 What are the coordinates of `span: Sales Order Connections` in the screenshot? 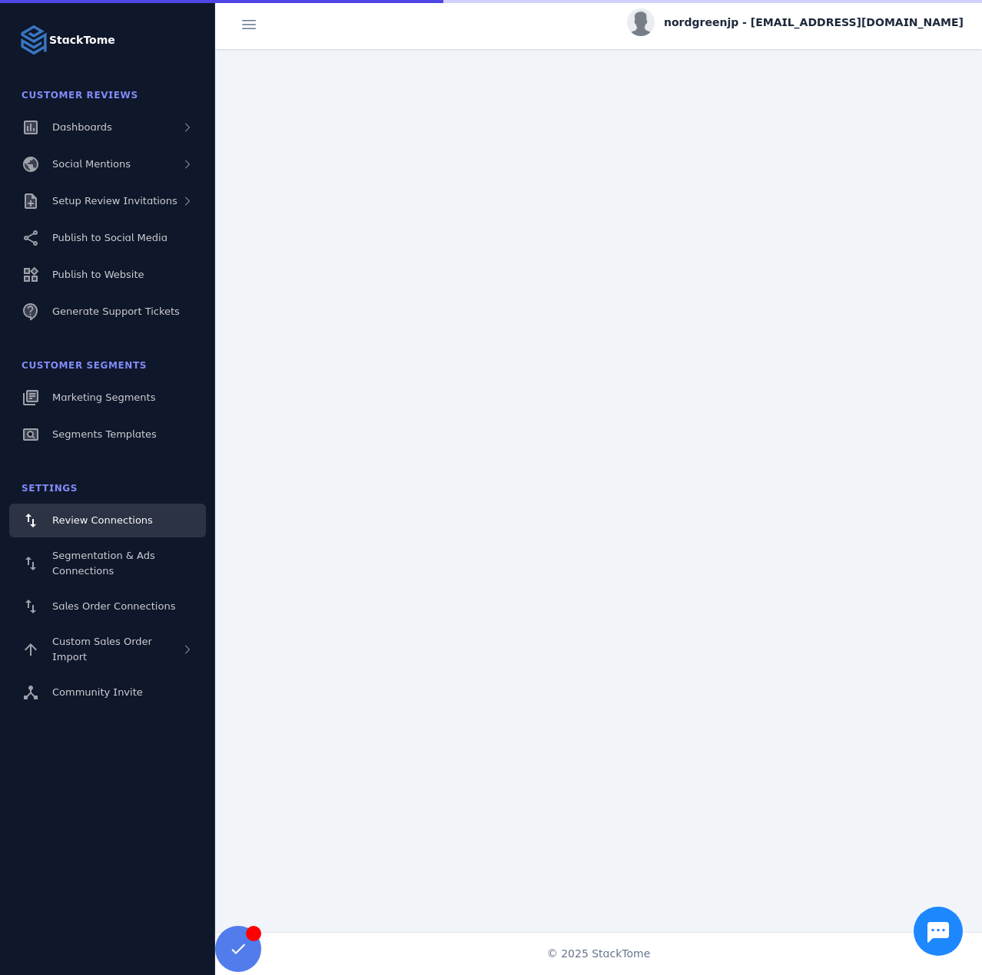 It's located at (114, 606).